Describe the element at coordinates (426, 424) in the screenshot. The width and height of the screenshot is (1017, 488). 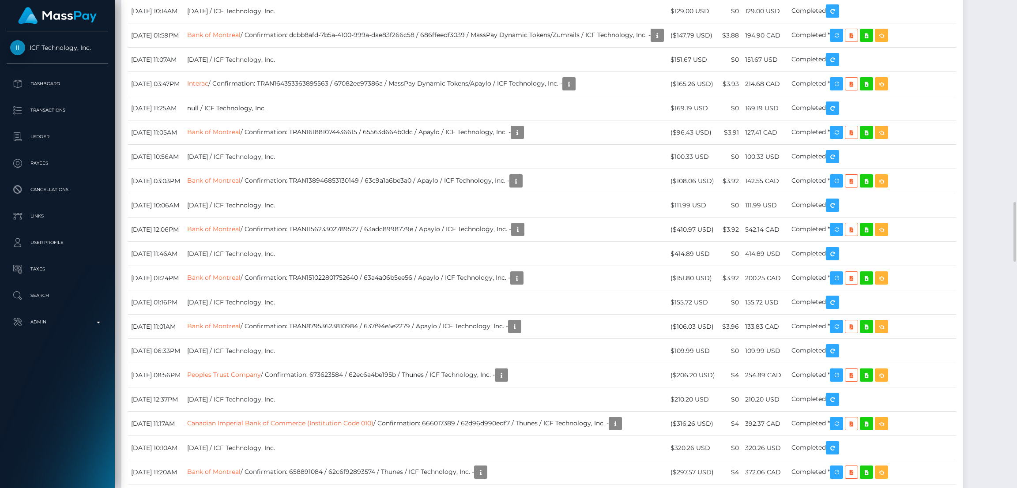
I see `td: / Confirmation: 666017389 / 62d96d990edf7 / Thunes / ICF Technology, Inc. -` at that location.